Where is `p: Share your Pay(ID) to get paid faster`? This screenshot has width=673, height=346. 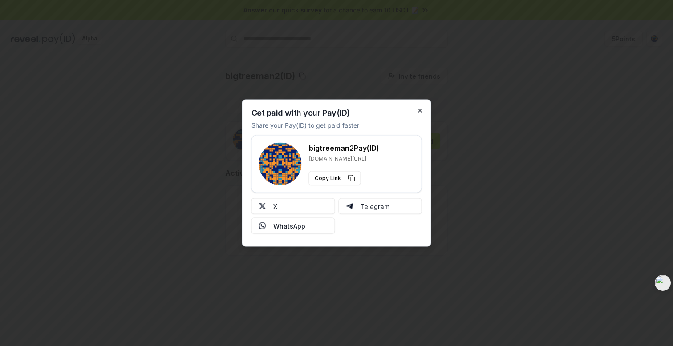 p: Share your Pay(ID) to get paid faster is located at coordinates (305, 125).